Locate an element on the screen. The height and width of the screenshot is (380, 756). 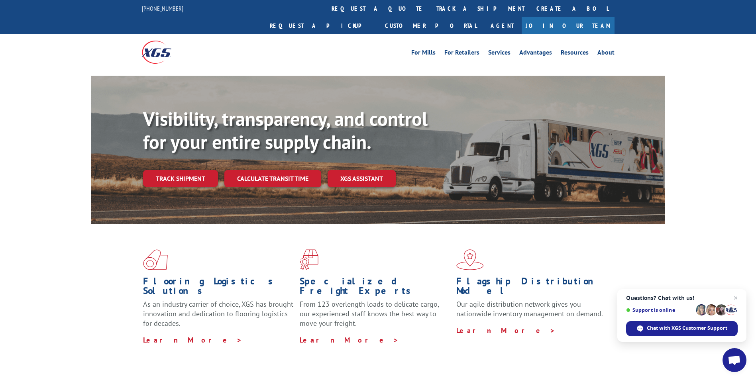
img: xgs-icon-total-supply-chain-intelligence-red is located at coordinates (155, 260).